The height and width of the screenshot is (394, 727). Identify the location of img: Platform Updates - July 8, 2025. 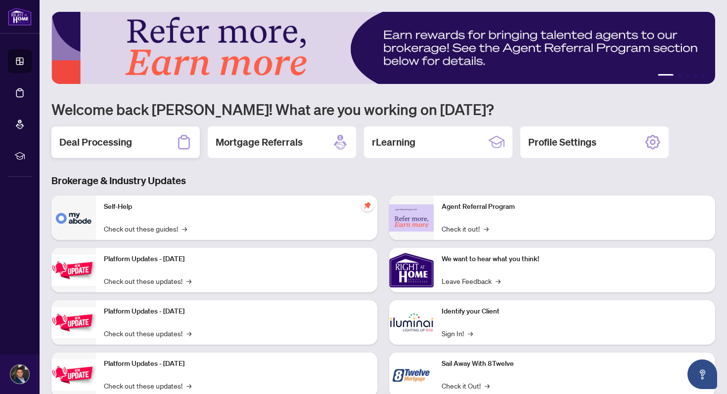
(74, 323).